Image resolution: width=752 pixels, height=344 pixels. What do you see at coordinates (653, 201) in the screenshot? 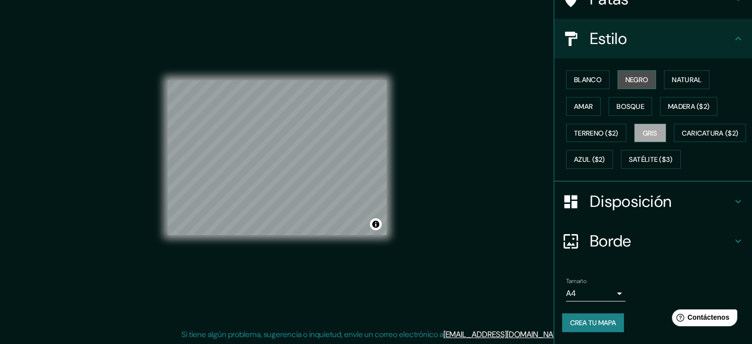
I see `div: Disposición` at bounding box center [653, 201].